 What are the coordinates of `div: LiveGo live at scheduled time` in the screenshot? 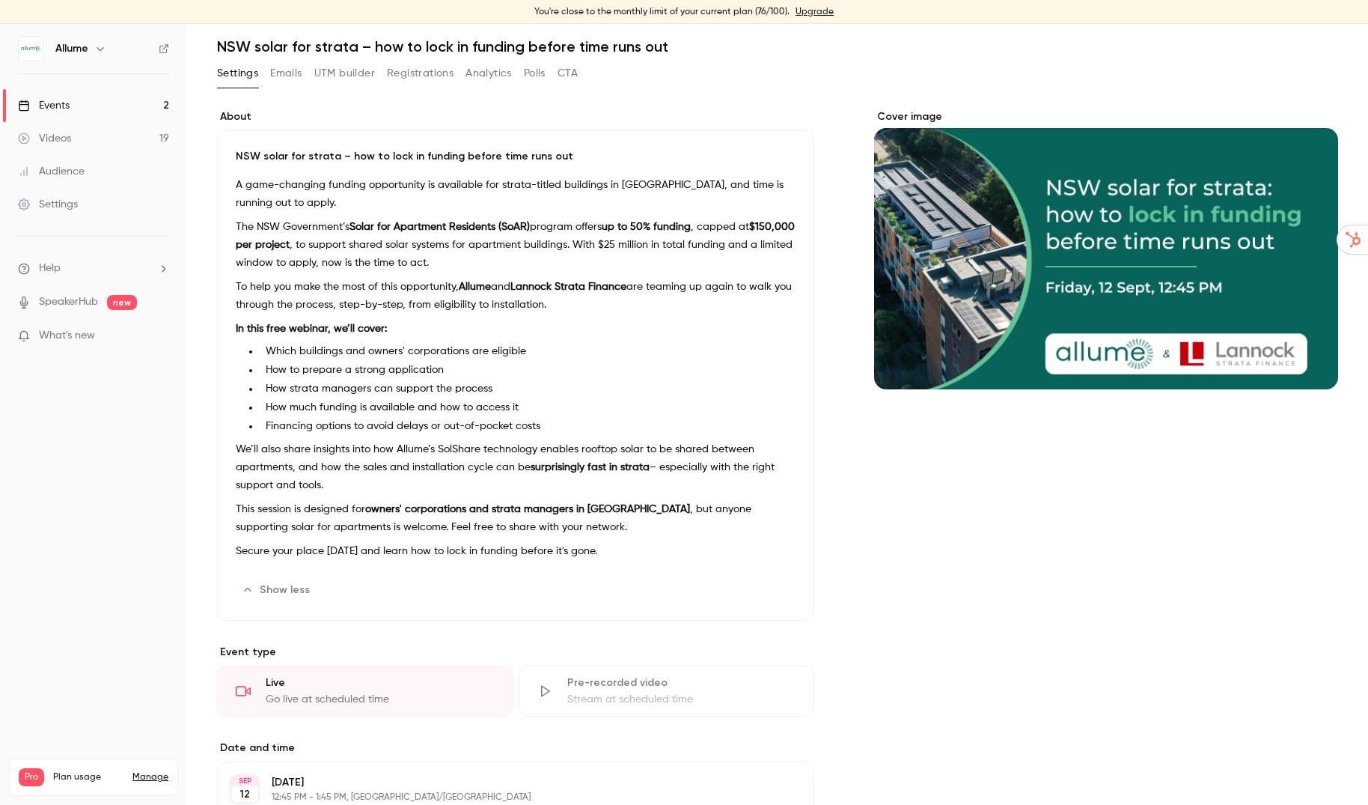 It's located at (365, 691).